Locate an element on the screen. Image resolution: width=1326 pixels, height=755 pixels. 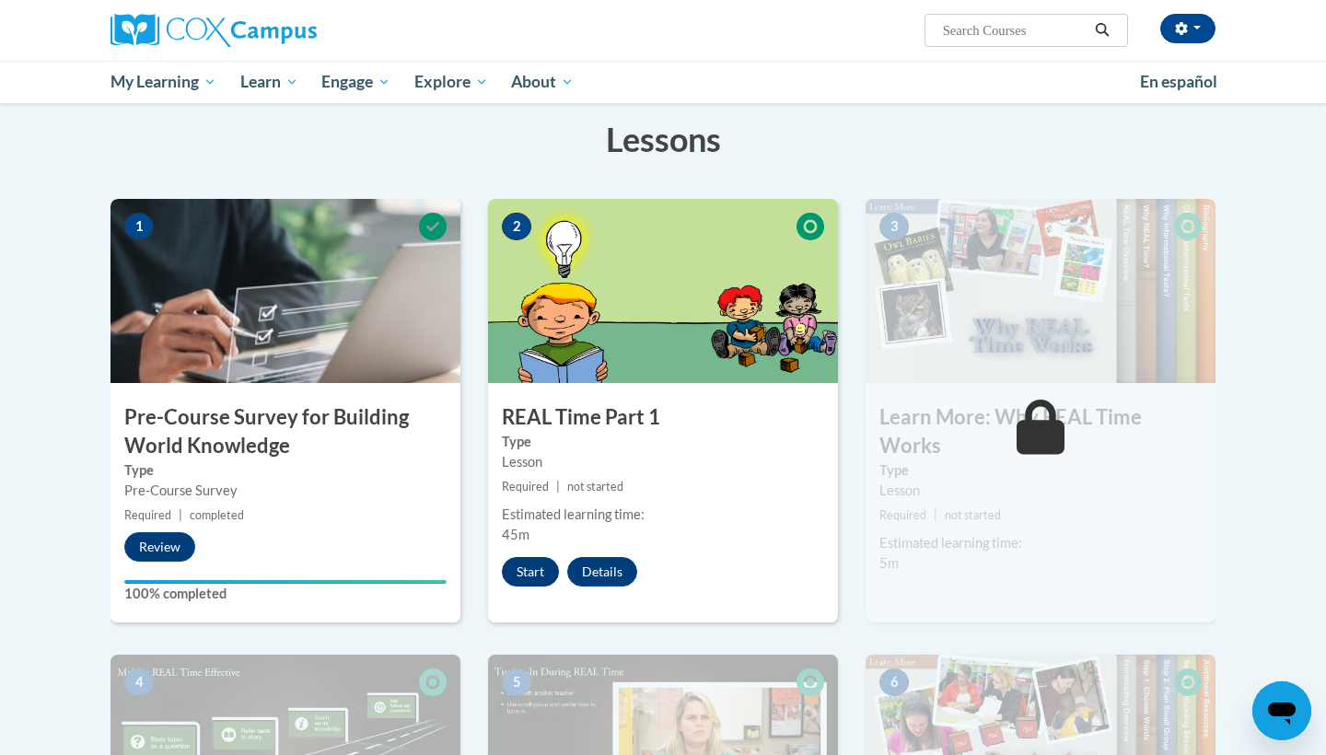
a: Learn is located at coordinates (269, 82).